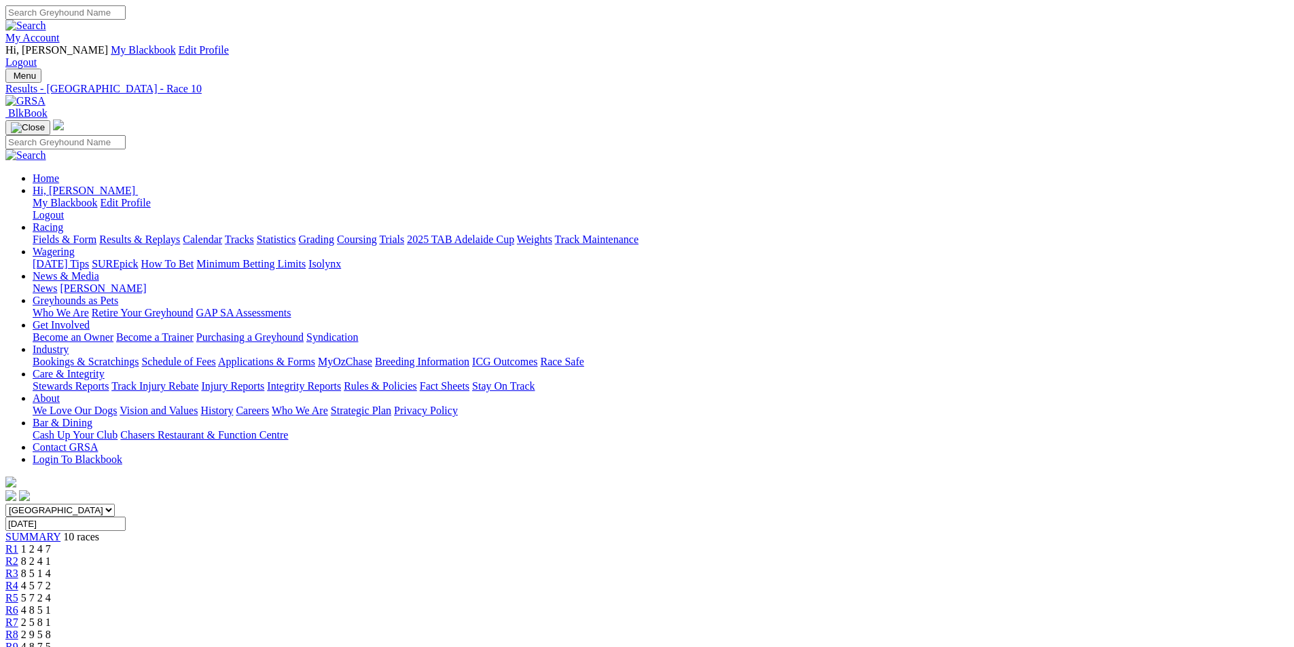 The height and width of the screenshot is (647, 1294). What do you see at coordinates (660, 313) in the screenshot?
I see `div: Greyhounds as Pets` at bounding box center [660, 313].